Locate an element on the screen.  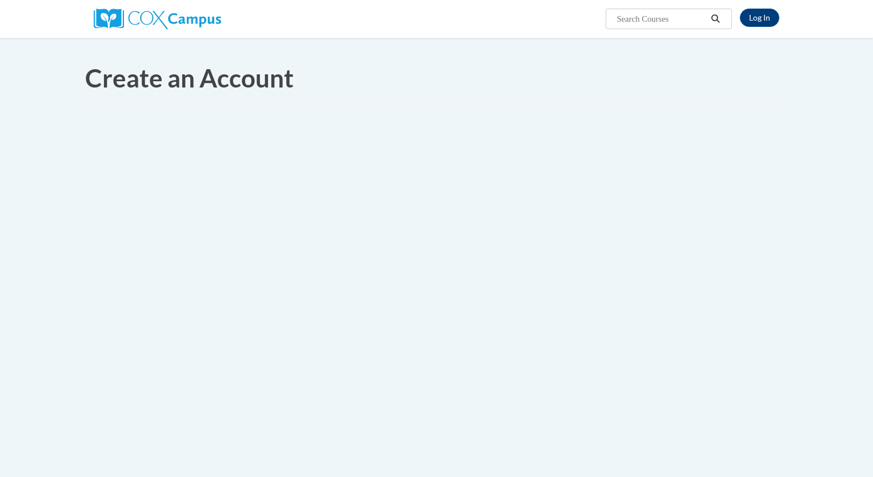
a: Log In is located at coordinates (759, 18).